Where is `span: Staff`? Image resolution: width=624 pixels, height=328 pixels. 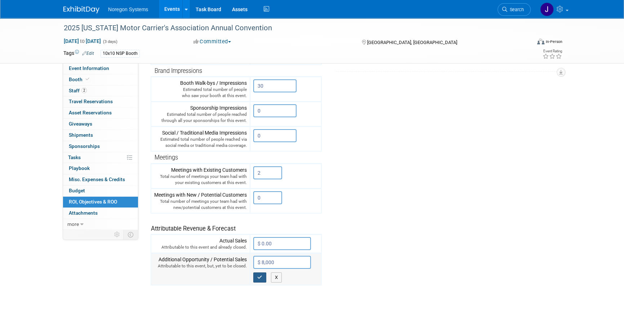
span: Staff is located at coordinates (78, 90).